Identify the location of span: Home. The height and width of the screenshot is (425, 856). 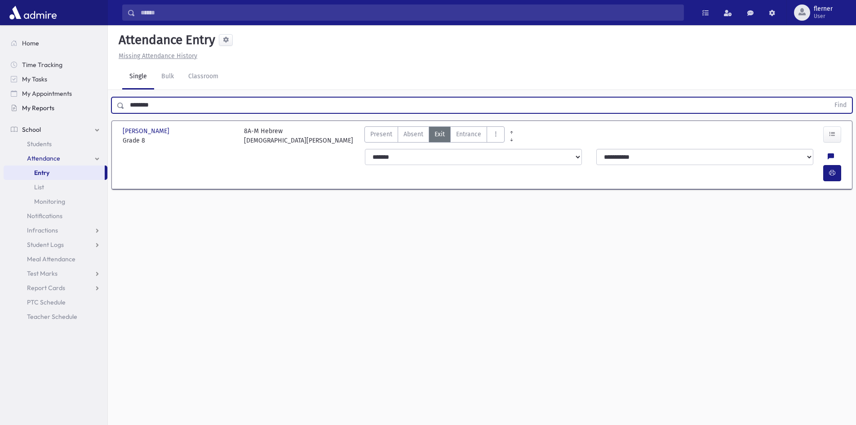
(31, 43).